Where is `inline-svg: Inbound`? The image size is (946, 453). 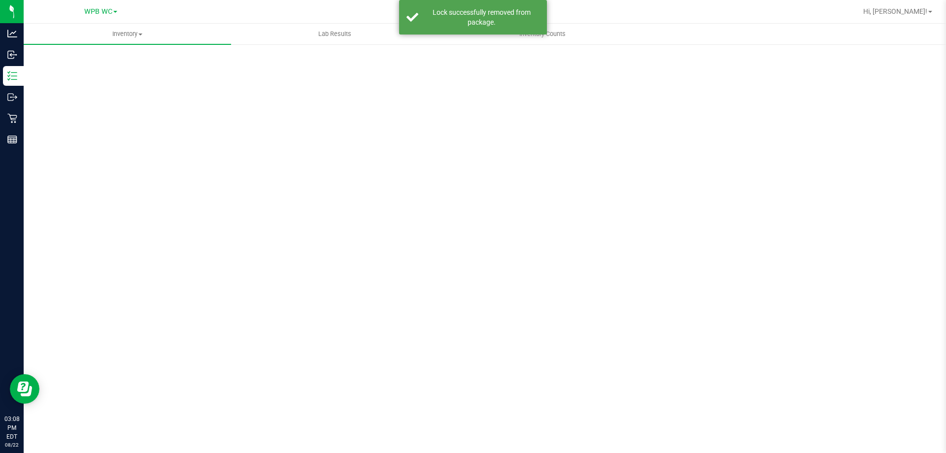
inline-svg: Inbound is located at coordinates (12, 55).